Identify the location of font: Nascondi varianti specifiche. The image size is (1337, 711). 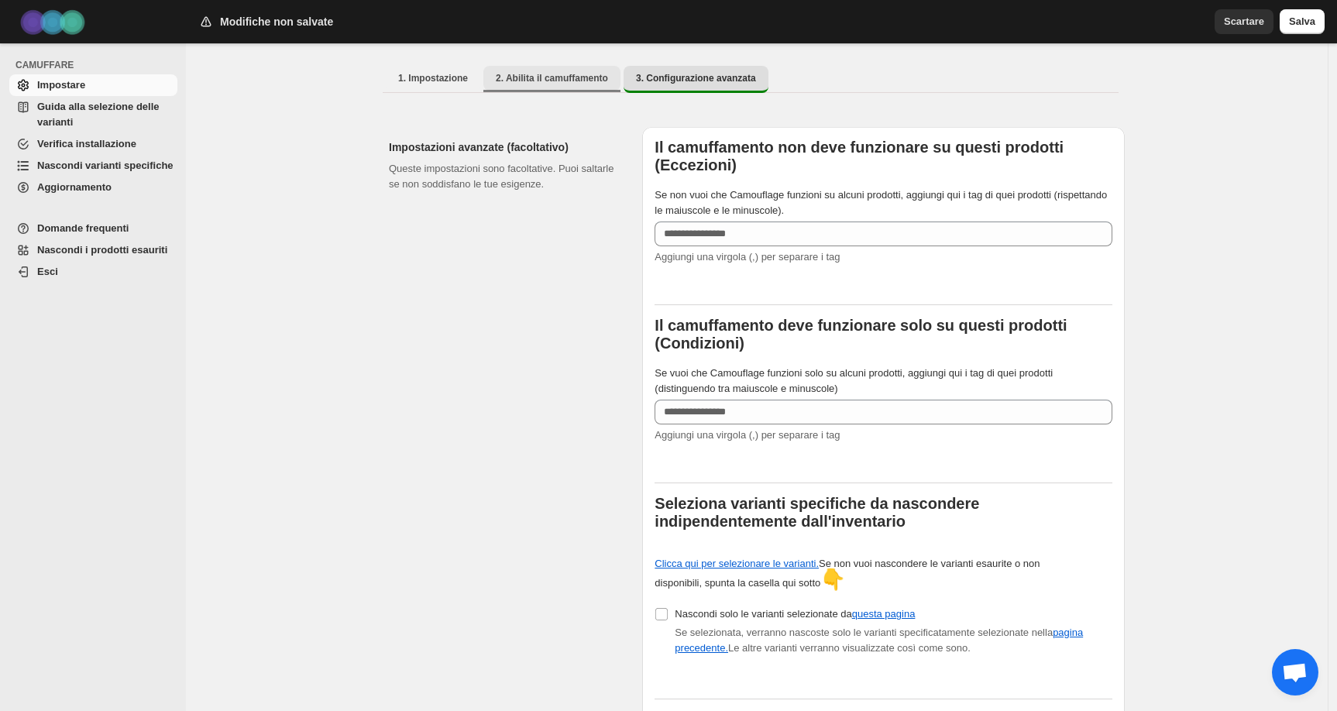
(105, 165).